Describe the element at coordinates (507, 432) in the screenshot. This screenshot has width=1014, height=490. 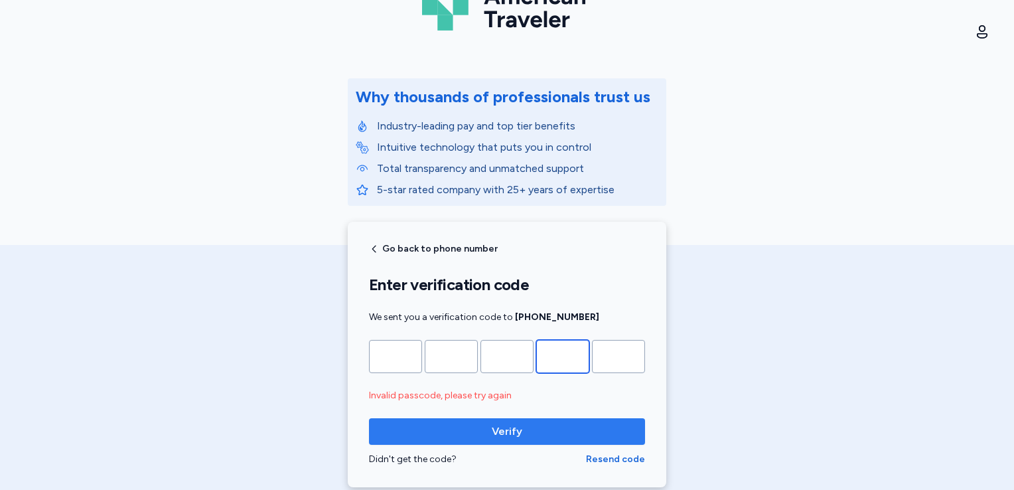
I see `span: Verify` at that location.